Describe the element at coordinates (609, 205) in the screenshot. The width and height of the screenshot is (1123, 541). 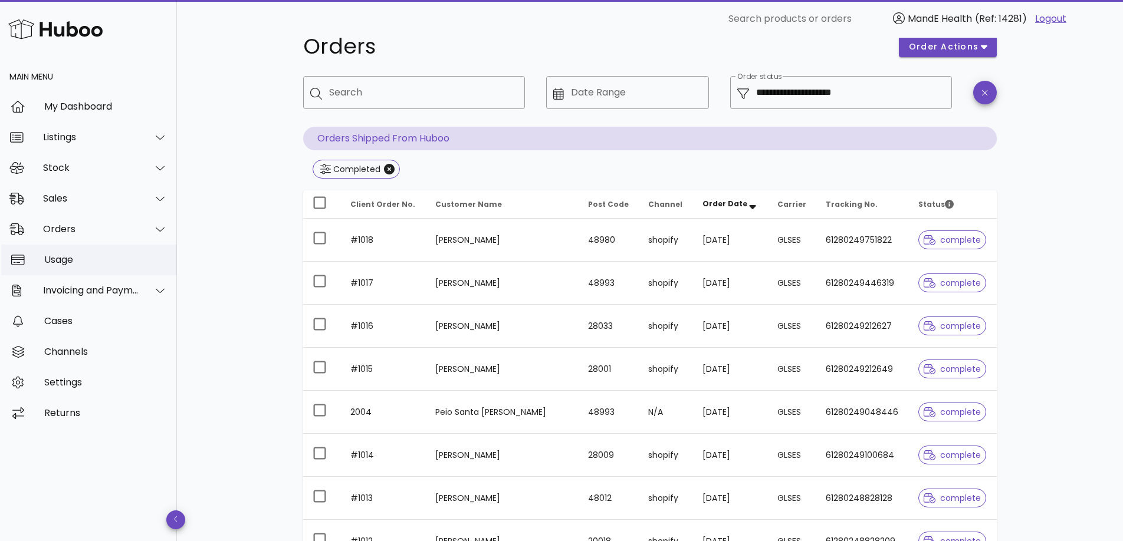
I see `th: Post Code` at that location.